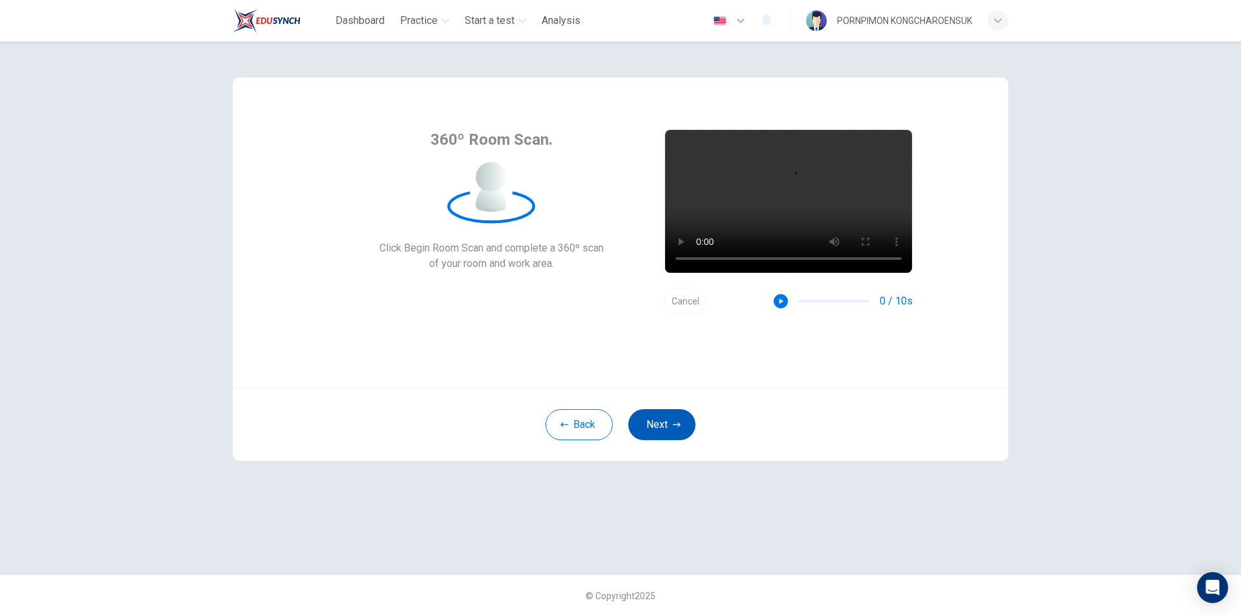 This screenshot has height=616, width=1241. Describe the element at coordinates (685, 301) in the screenshot. I see `button: Cancel` at that location.